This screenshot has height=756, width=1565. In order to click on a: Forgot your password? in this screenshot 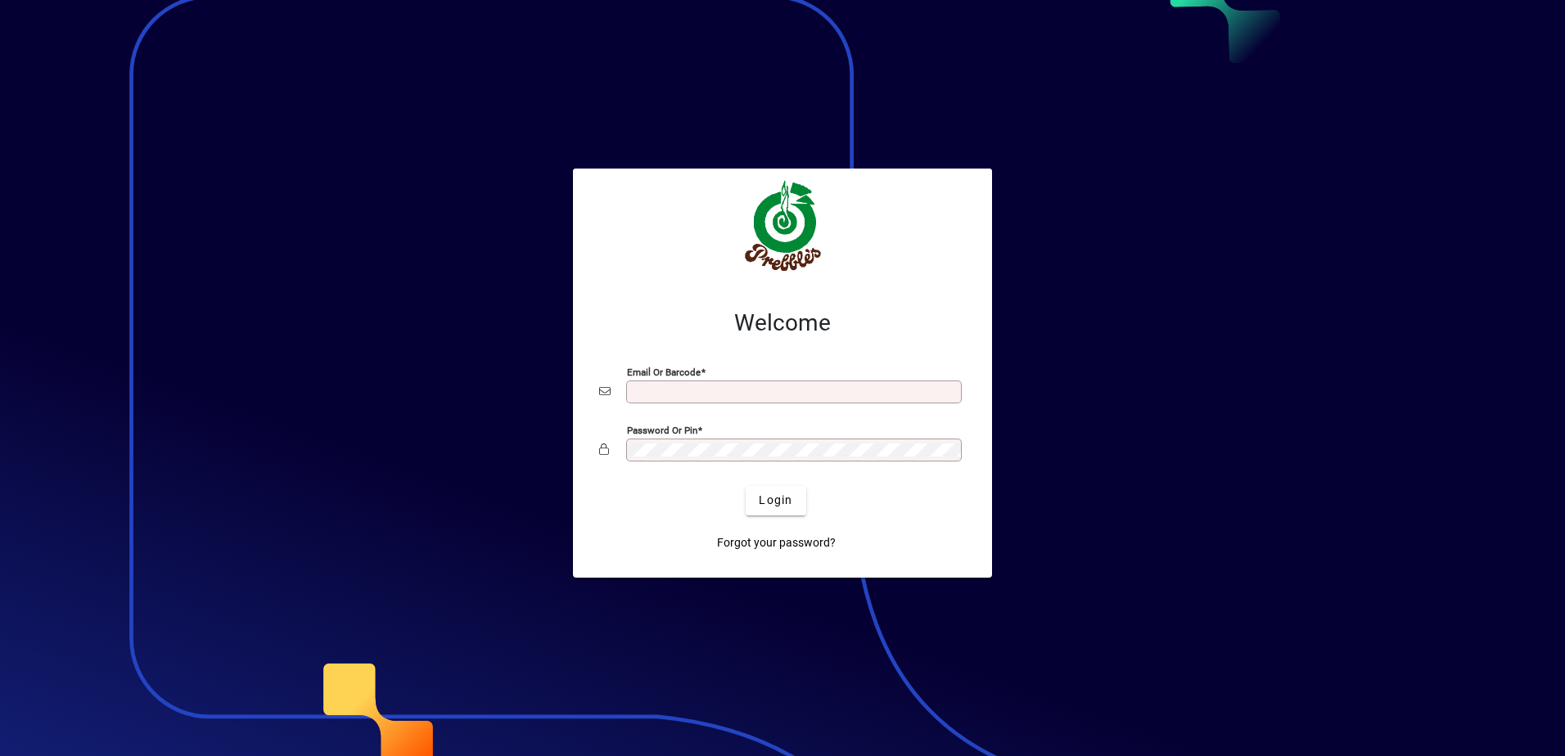, I will do `click(776, 543)`.